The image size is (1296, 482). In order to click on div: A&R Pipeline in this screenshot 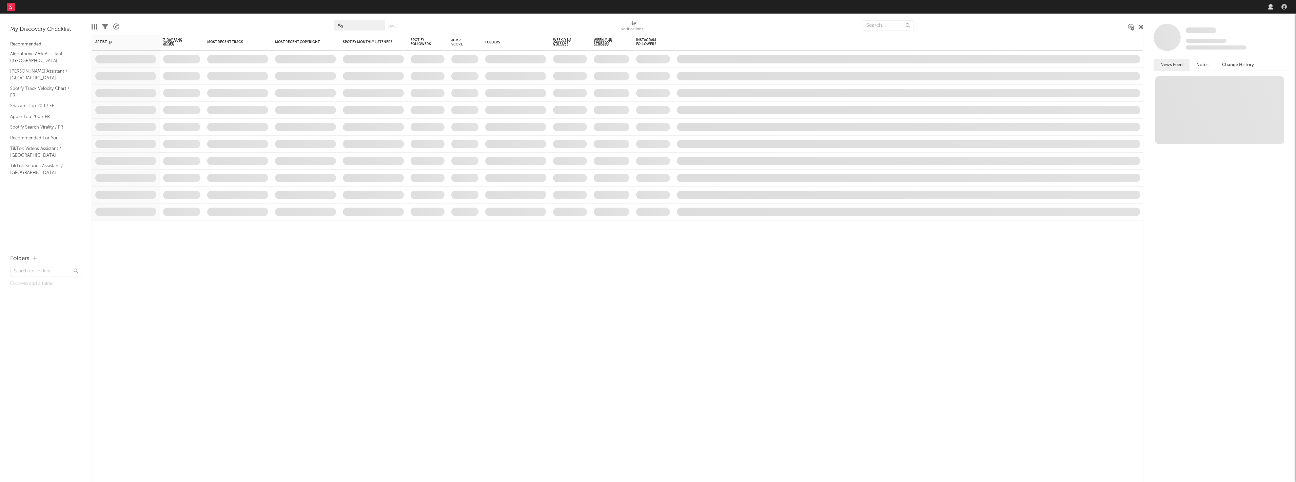, I will do `click(116, 27)`.